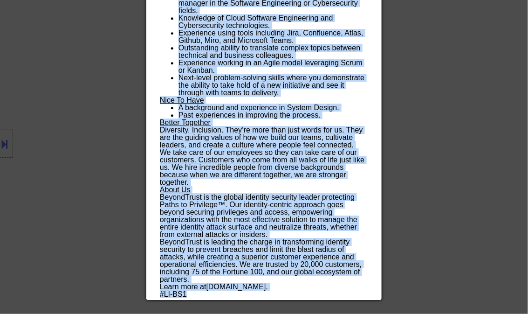 Image resolution: width=528 pixels, height=314 pixels. What do you see at coordinates (273, 115) in the screenshot?
I see `li: Past experiences in improving the process.` at bounding box center [273, 115].